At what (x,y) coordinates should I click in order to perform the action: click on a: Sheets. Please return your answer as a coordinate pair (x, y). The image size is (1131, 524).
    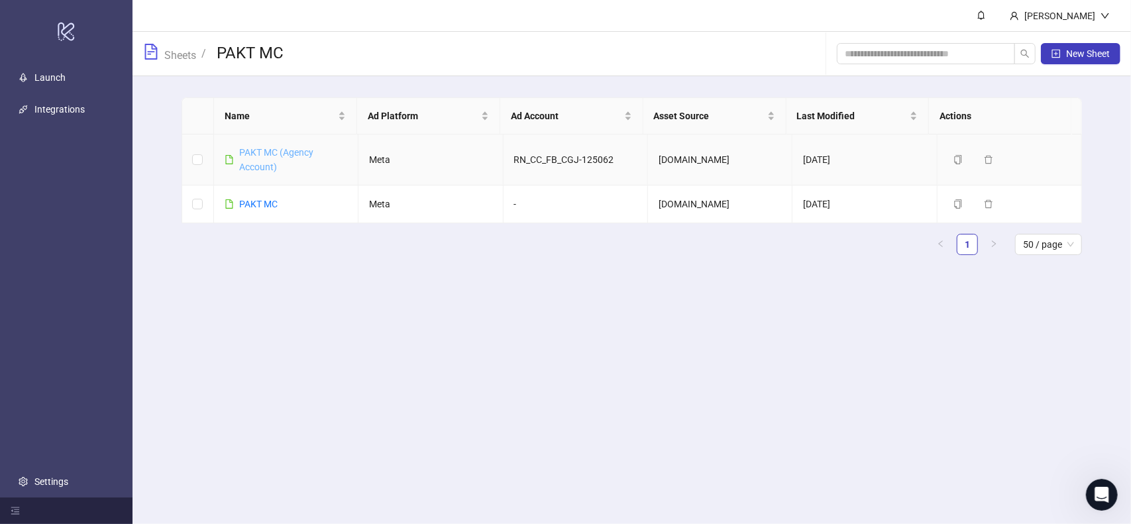
    Looking at the image, I should click on (180, 54).